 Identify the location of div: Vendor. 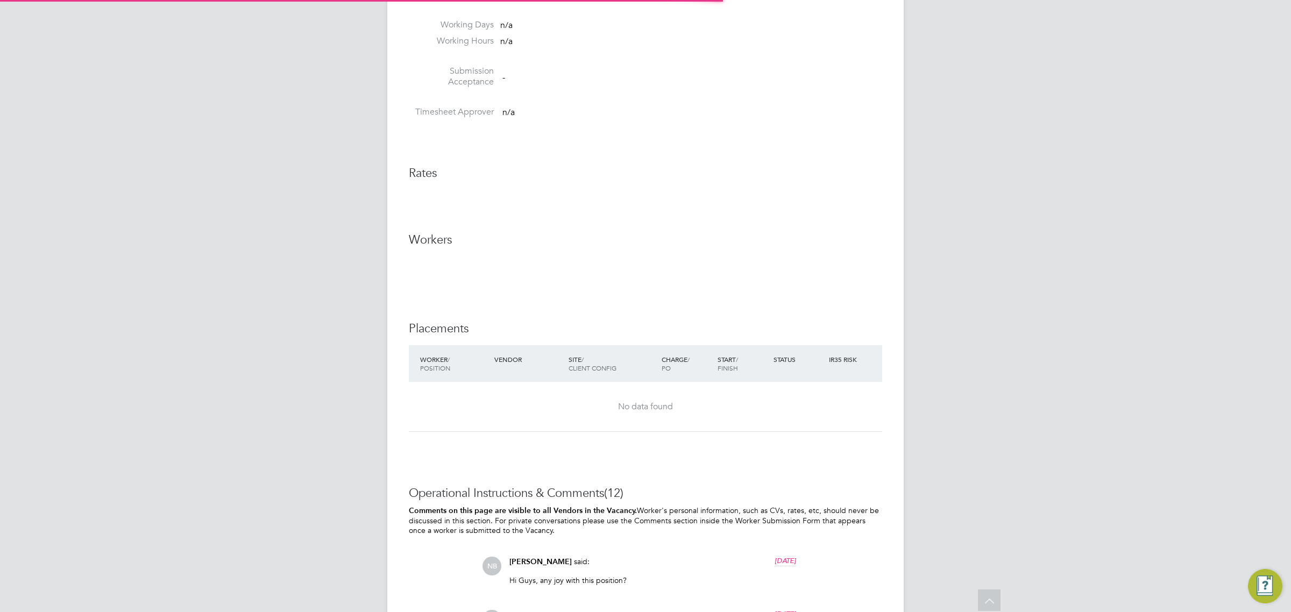
(529, 359).